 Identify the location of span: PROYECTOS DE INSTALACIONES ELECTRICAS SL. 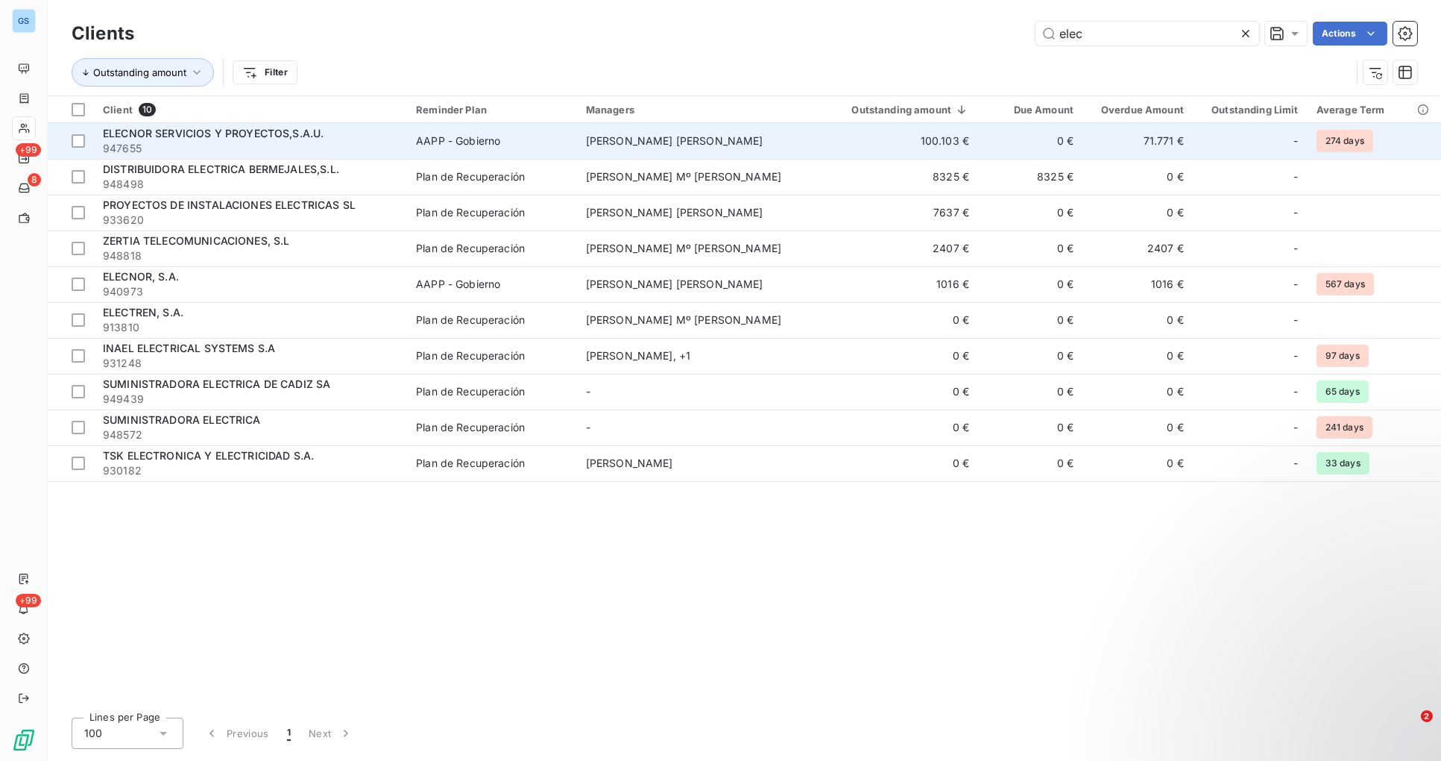
(229, 204).